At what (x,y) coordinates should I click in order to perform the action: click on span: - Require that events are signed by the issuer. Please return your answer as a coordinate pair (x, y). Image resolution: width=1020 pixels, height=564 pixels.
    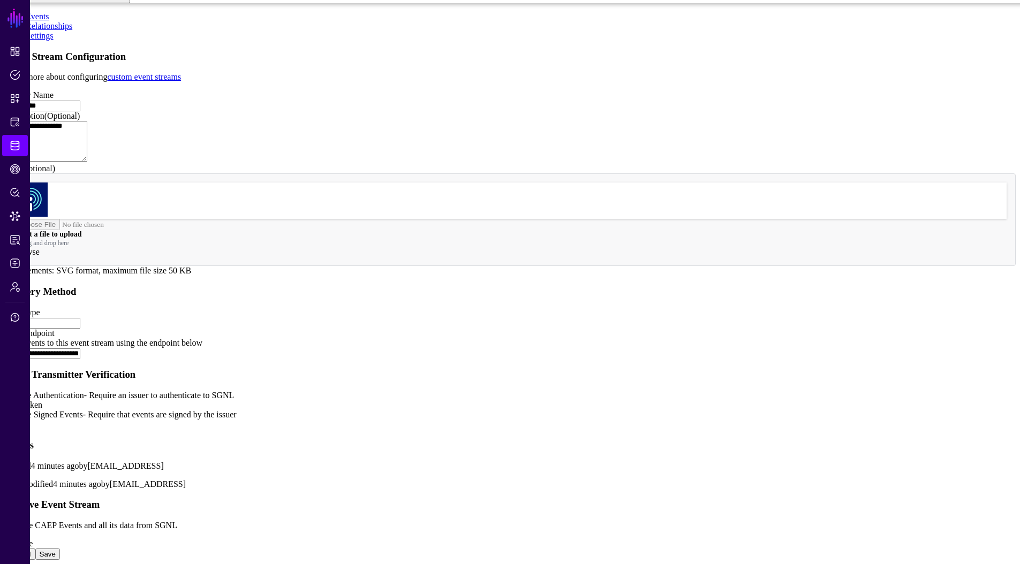
    Looking at the image, I should click on (159, 414).